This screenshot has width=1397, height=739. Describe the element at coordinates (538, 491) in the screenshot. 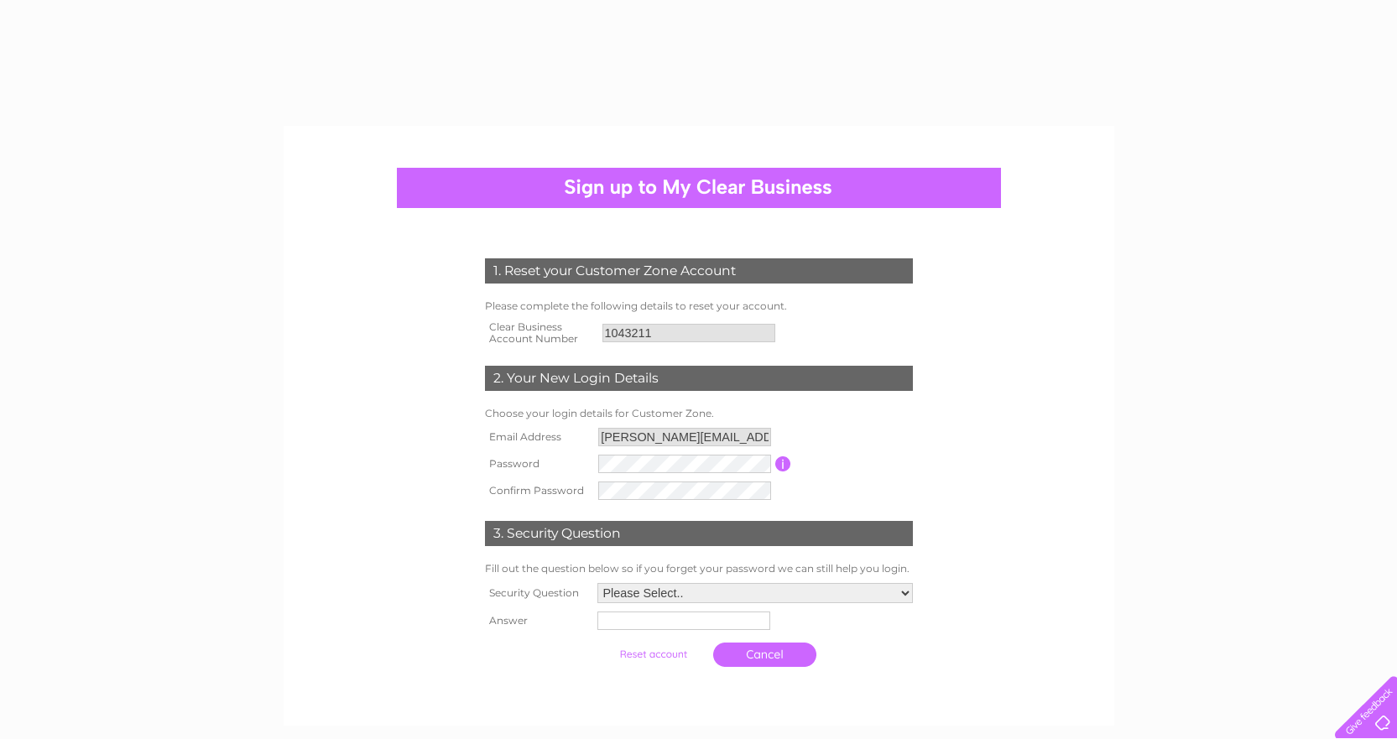

I see `th: Confirm Password` at that location.